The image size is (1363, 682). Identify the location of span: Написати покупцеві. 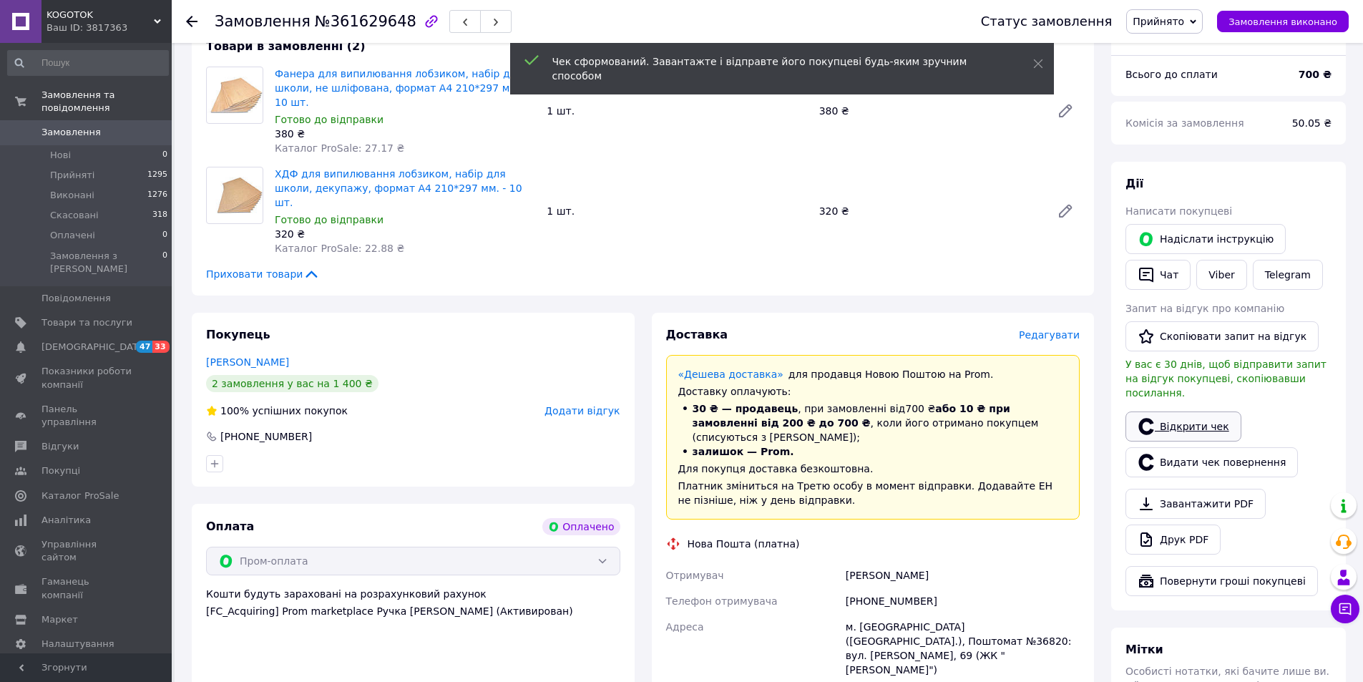
(1179, 211).